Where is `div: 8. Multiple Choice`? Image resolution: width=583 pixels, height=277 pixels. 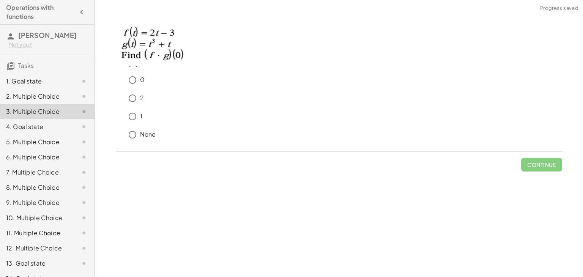
div: 8. Multiple Choice is located at coordinates (36, 188).